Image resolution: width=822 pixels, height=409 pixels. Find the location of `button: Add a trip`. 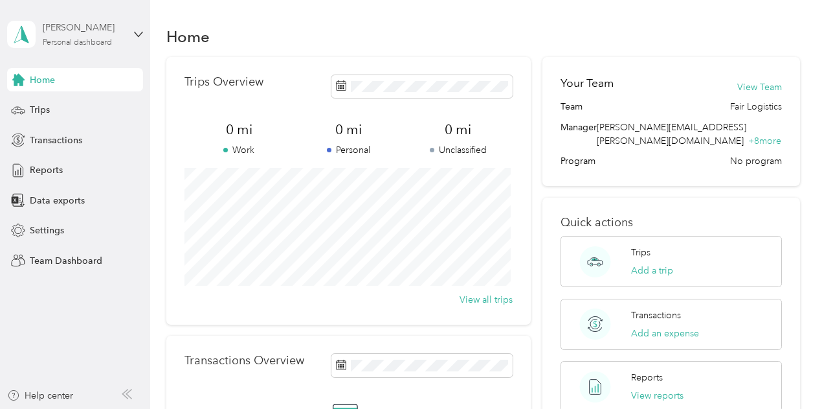

button: Add a trip is located at coordinates (652, 270).